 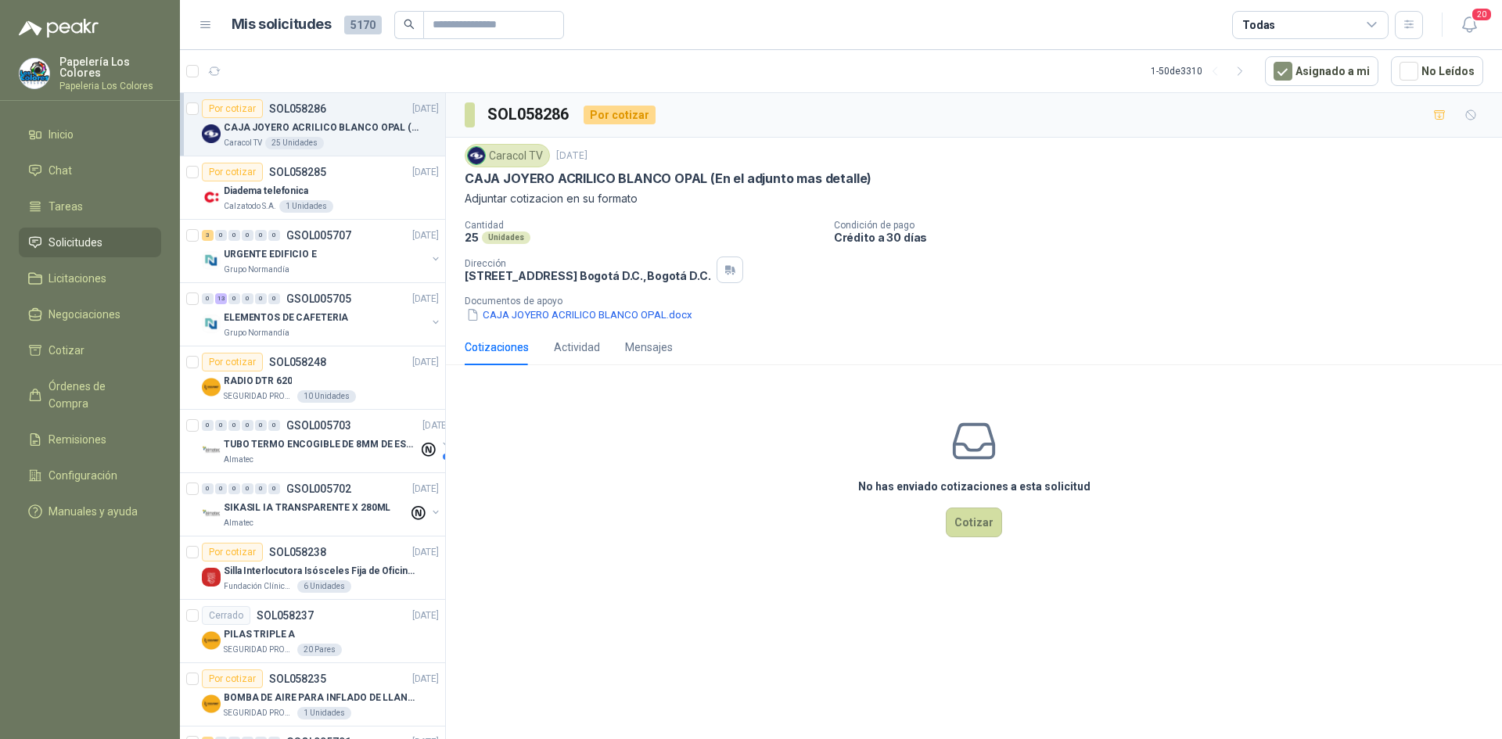 What do you see at coordinates (324, 713) in the screenshot?
I see `div: 1 Unidades` at bounding box center [324, 713].